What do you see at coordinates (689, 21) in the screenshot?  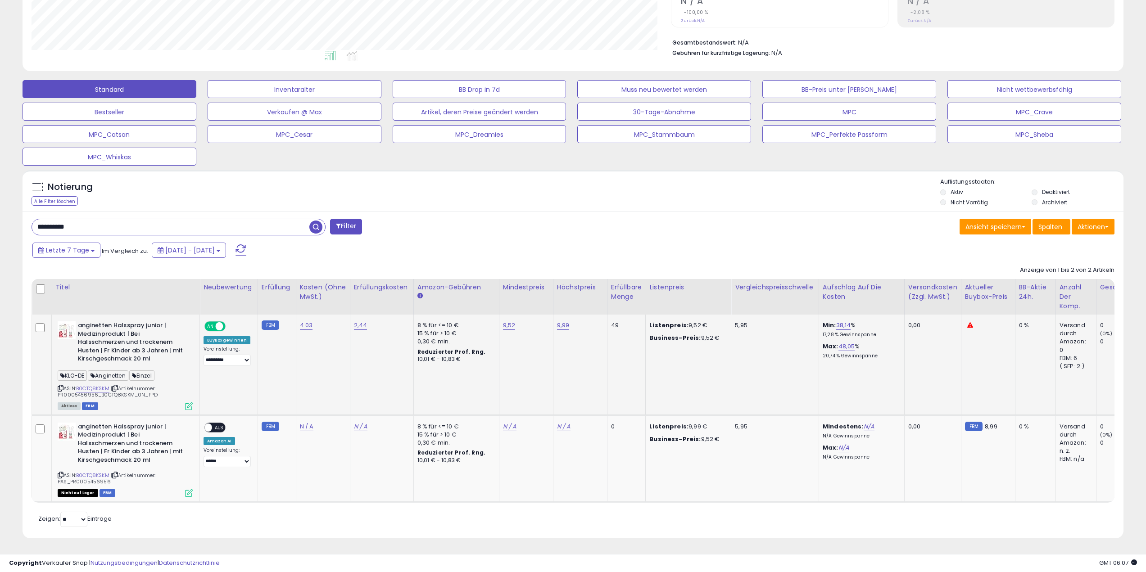 I see `font: Zurück:` at bounding box center [689, 21].